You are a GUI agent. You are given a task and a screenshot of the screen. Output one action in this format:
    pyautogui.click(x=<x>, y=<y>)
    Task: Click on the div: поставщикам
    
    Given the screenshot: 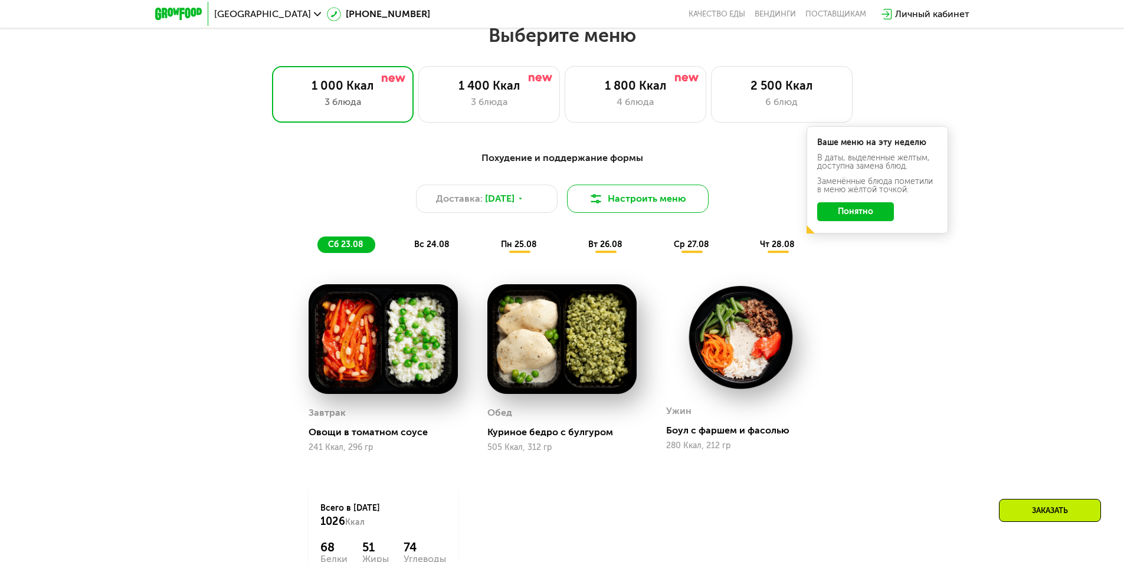 What is the action you would take?
    pyautogui.click(x=835, y=14)
    